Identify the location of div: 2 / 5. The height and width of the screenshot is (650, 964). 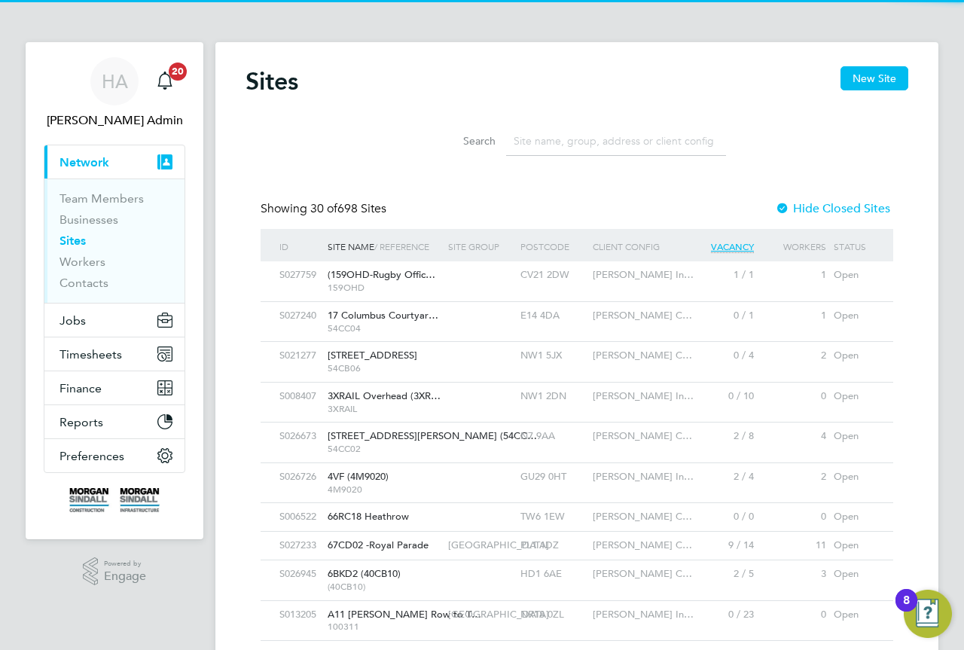
(722, 574).